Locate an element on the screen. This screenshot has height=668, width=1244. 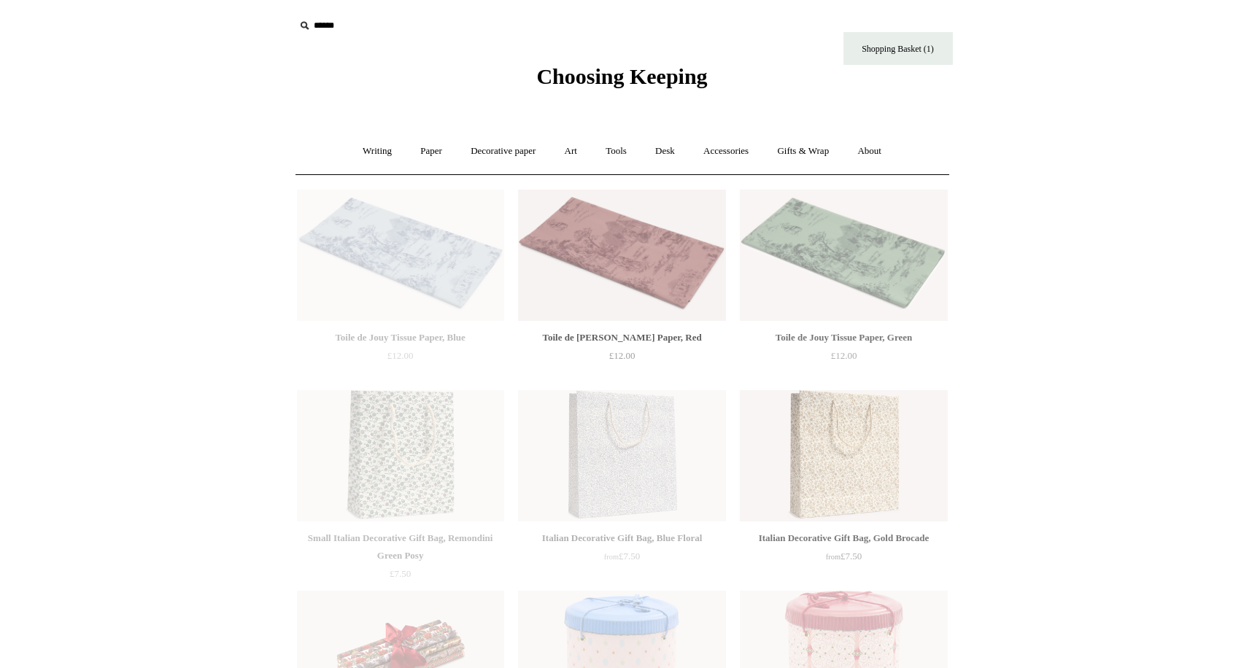
a: Toile de Jouy Tissue Paper, Green Toile de Jouy Tissue Paper, Green is located at coordinates (844, 255).